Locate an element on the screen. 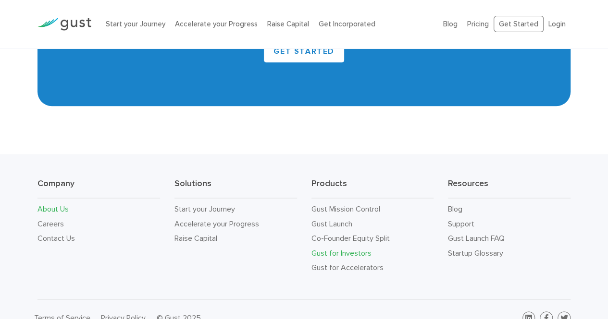  a: Gust for Accelerators is located at coordinates (347, 268).